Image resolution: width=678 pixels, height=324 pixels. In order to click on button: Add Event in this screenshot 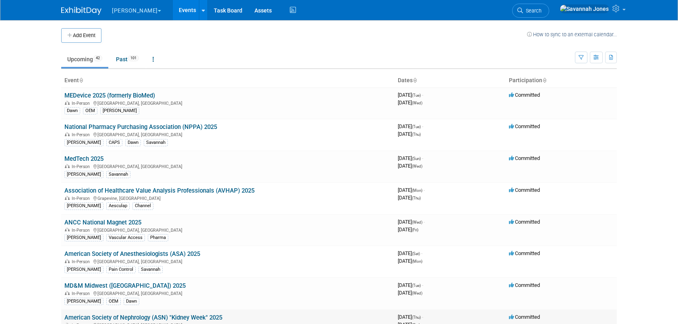, I will do `click(81, 35)`.